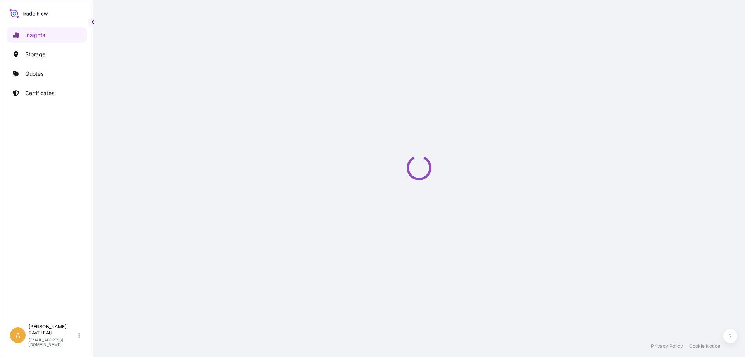 The width and height of the screenshot is (745, 357). Describe the element at coordinates (35, 35) in the screenshot. I see `p: Insights` at that location.